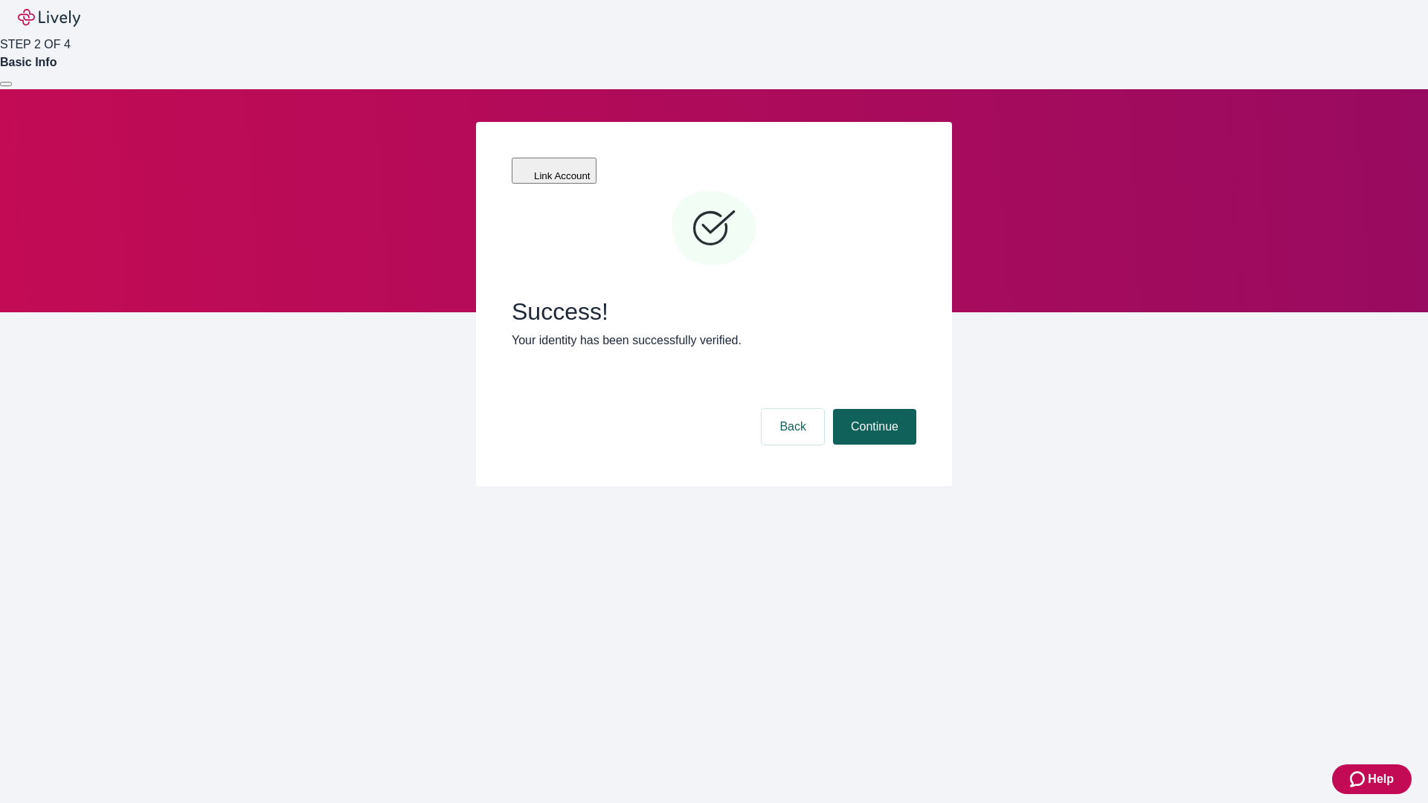 This screenshot has width=1428, height=803. Describe the element at coordinates (714, 312) in the screenshot. I see `span: Success!` at that location.